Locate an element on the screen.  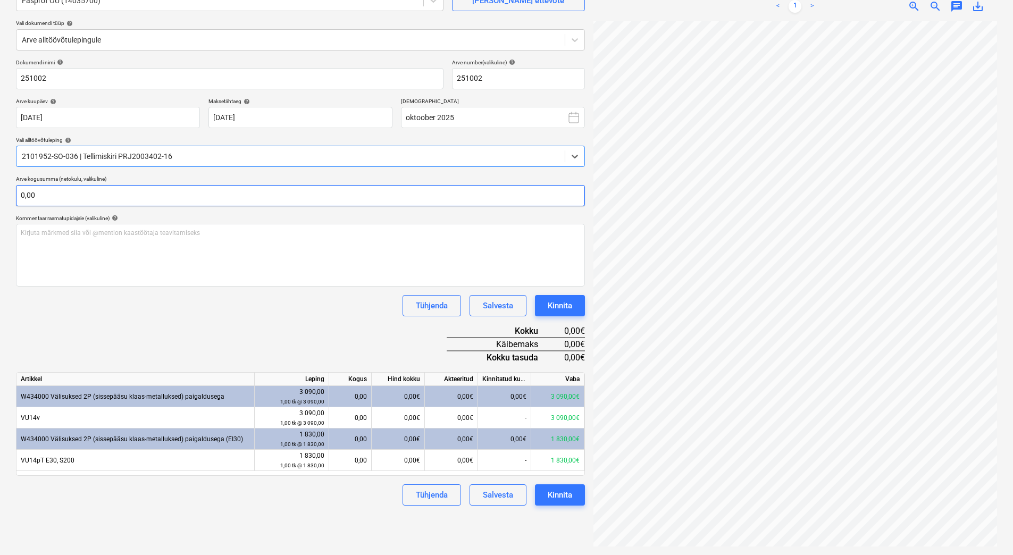
div: Kinnitatud kulud is located at coordinates (504, 379).